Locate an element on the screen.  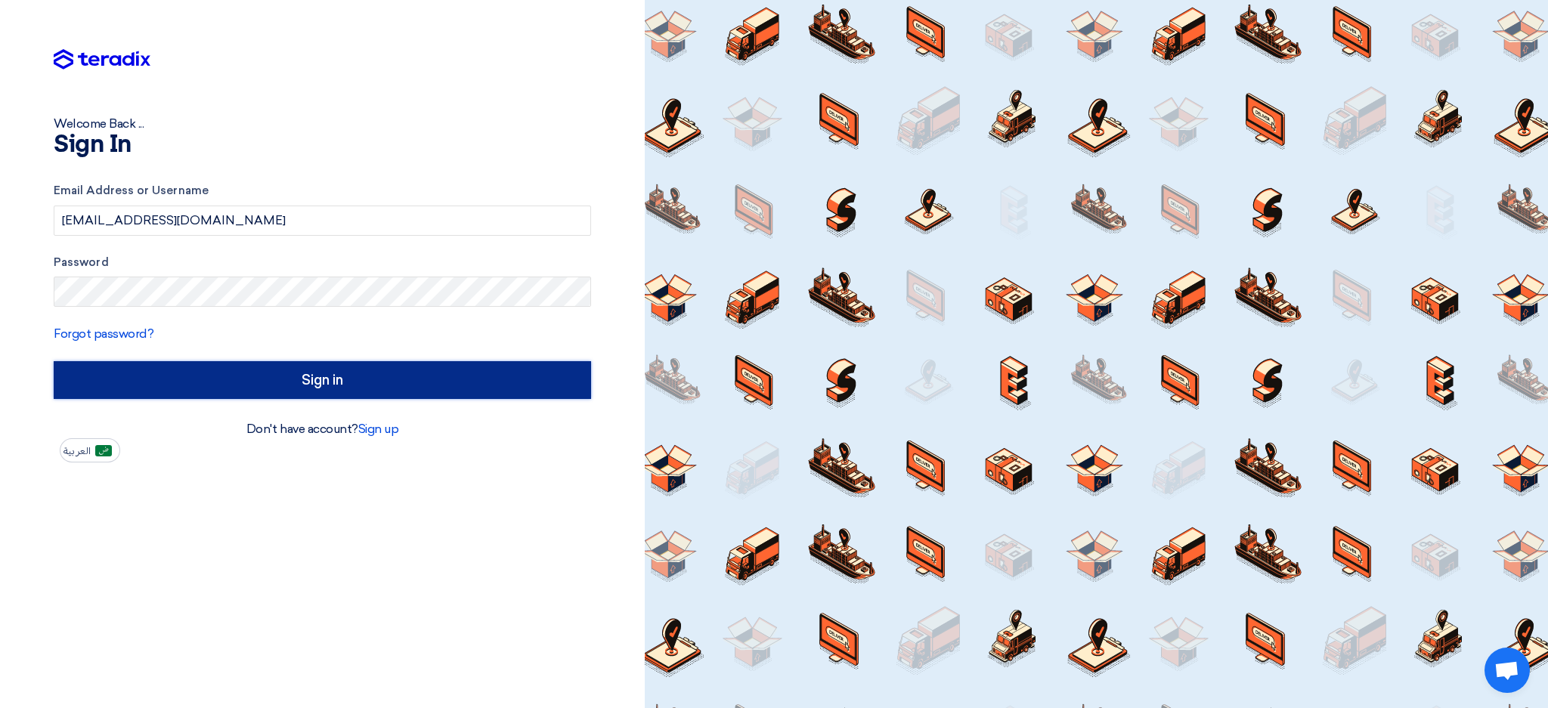
span: العربية is located at coordinates (77, 451).